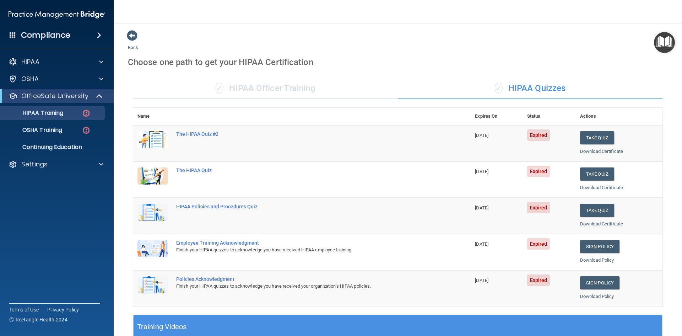  Describe the element at coordinates (665, 42) in the screenshot. I see `button: Open Resource Center` at that location.